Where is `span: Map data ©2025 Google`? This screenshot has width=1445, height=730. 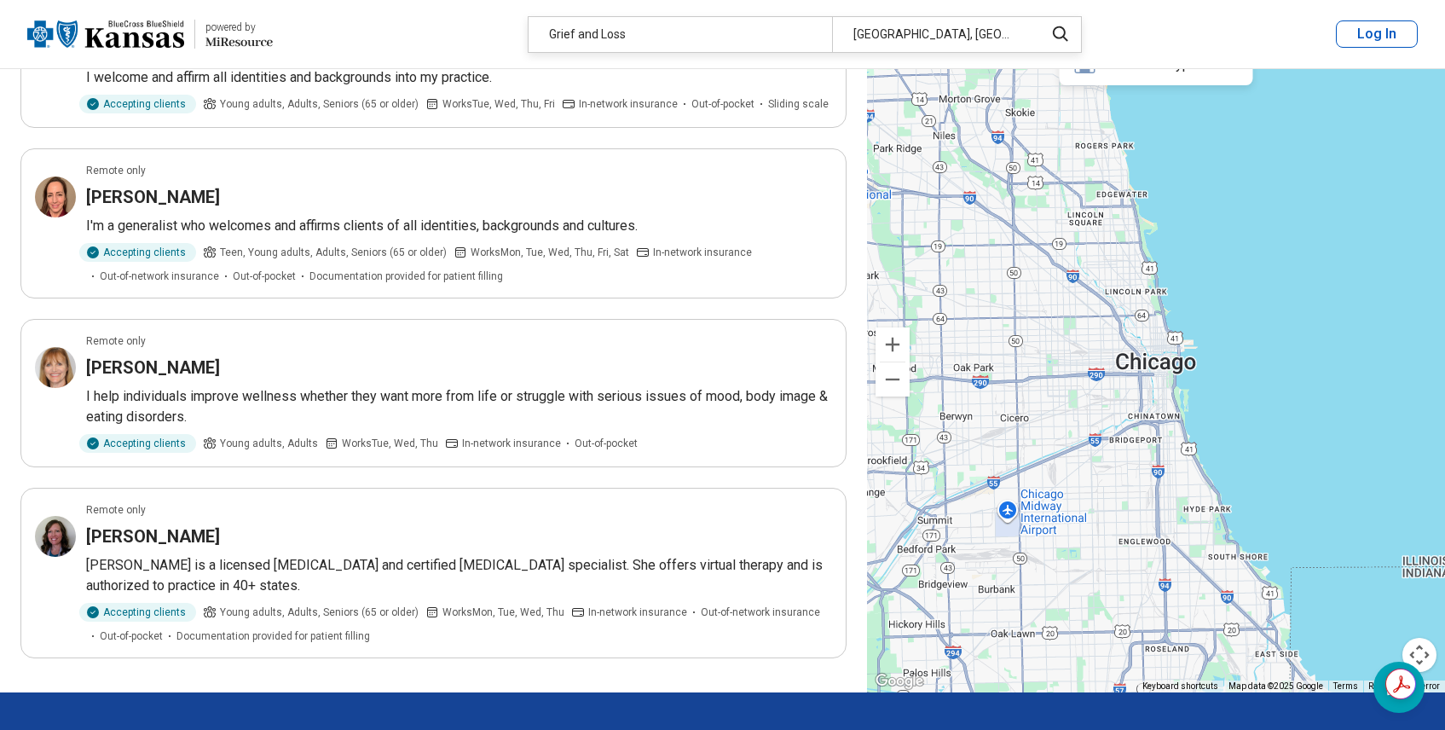 span: Map data ©2025 Google is located at coordinates (1276, 686).